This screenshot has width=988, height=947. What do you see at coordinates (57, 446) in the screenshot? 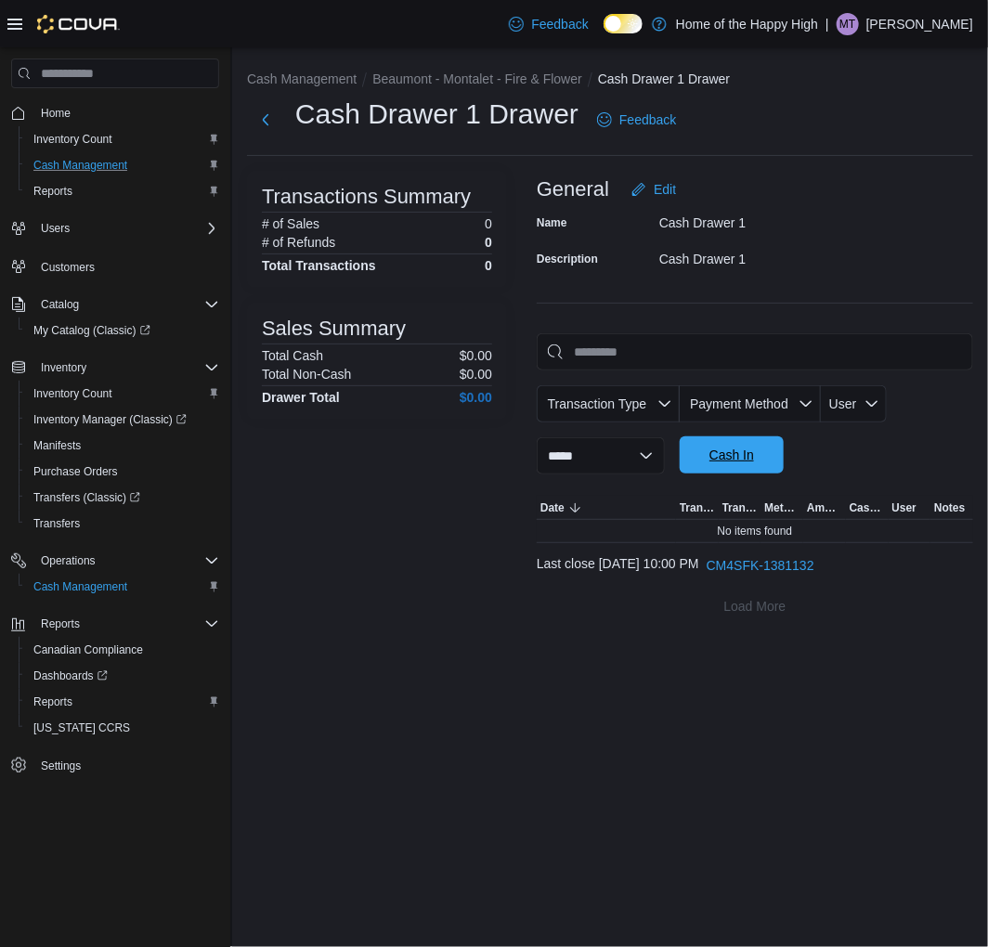
I see `span: Manifests` at bounding box center [57, 446].